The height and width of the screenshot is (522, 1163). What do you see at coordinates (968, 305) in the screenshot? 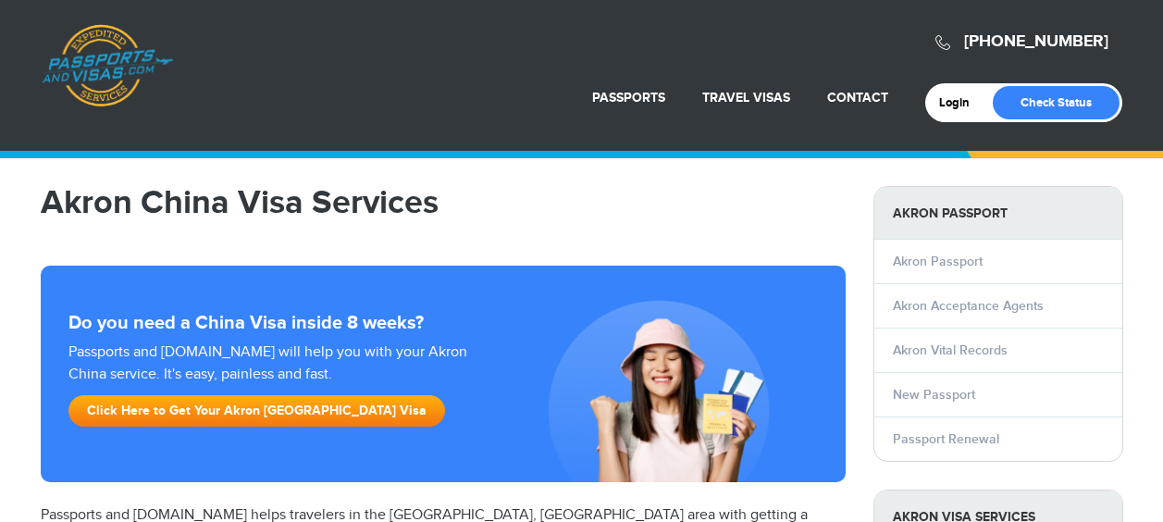
I see `a: Akron Acceptance Agents` at bounding box center [968, 305].